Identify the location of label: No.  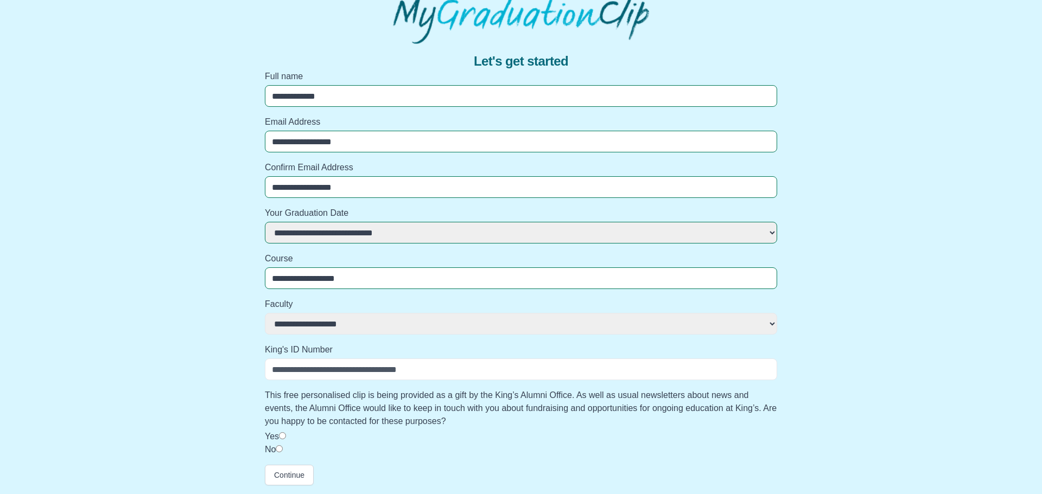
(270, 449).